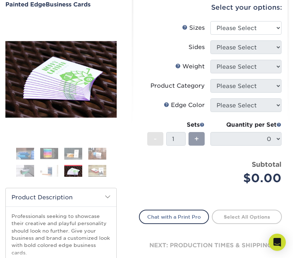 The width and height of the screenshot is (293, 258). I want to click on div: Sizes, so click(193, 28).